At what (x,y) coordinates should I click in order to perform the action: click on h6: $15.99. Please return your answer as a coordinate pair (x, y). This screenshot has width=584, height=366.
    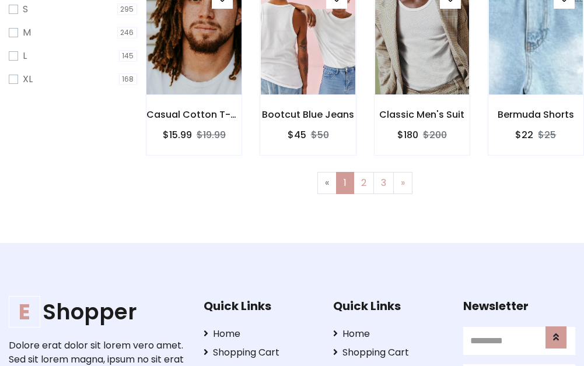
    Looking at the image, I should click on (177, 135).